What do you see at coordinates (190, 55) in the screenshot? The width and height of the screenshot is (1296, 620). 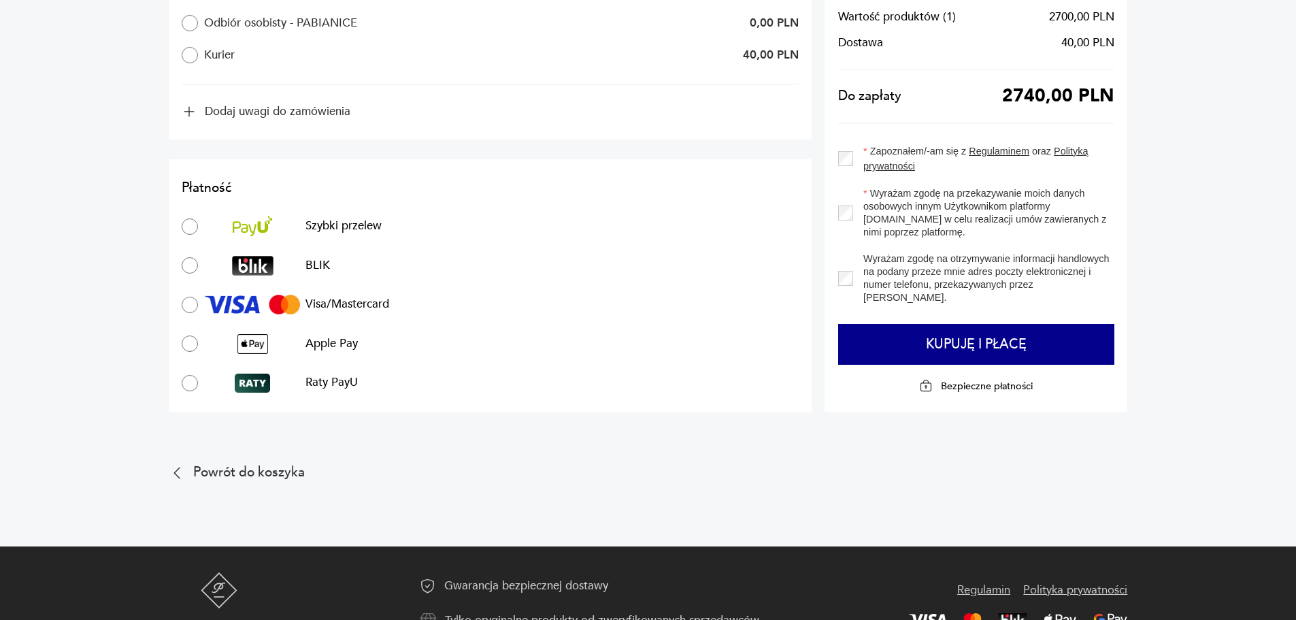 I see `input: Kurier` at bounding box center [190, 55].